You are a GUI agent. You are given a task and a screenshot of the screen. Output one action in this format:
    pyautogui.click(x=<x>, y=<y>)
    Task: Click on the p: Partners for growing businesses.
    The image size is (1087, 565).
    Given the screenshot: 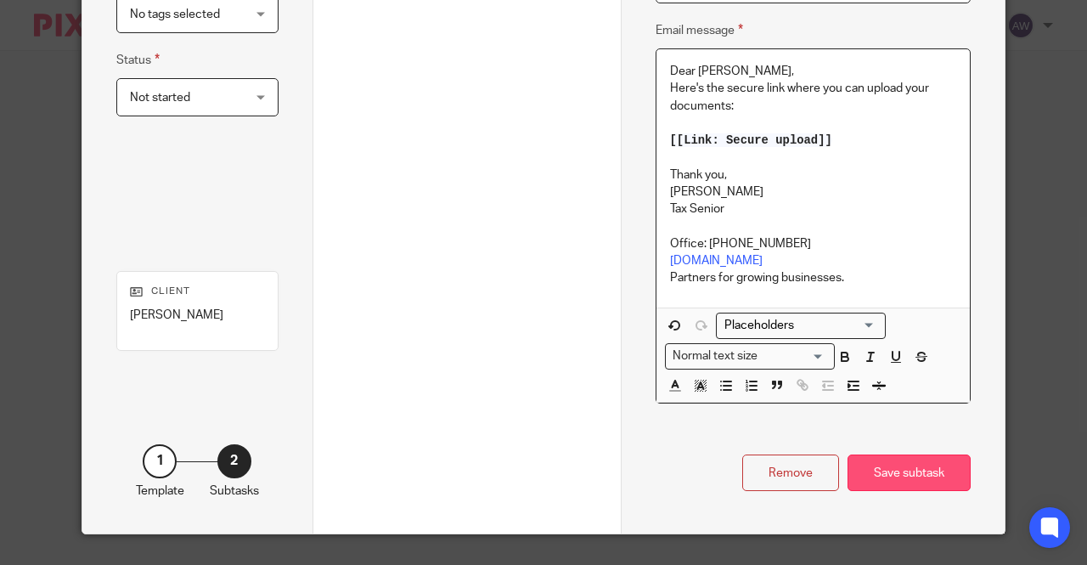 What is the action you would take?
    pyautogui.click(x=814, y=278)
    